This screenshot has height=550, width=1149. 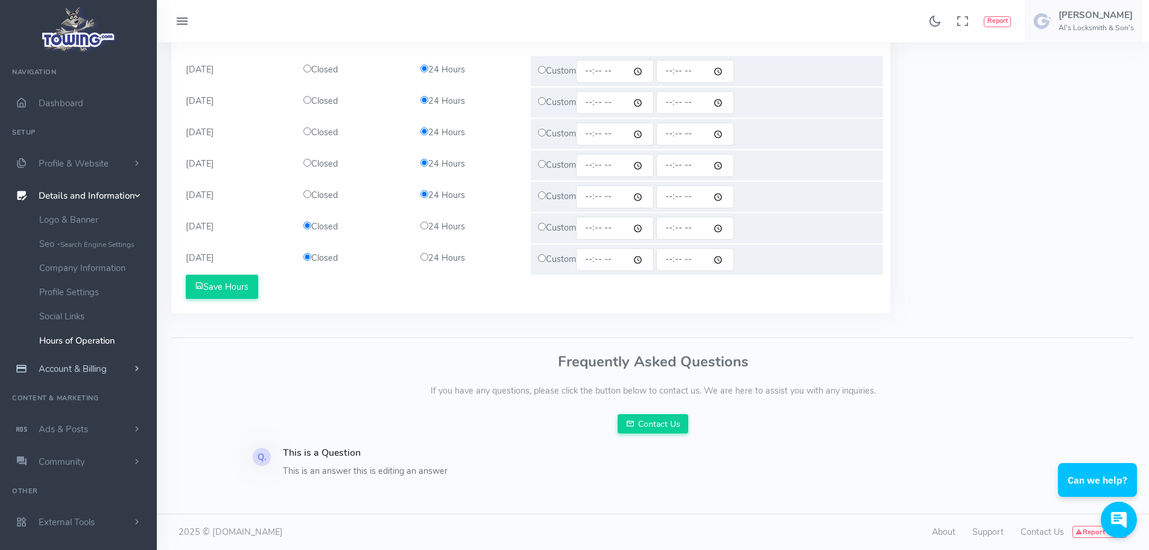 What do you see at coordinates (94, 292) in the screenshot?
I see `a: Profile Settings` at bounding box center [94, 292].